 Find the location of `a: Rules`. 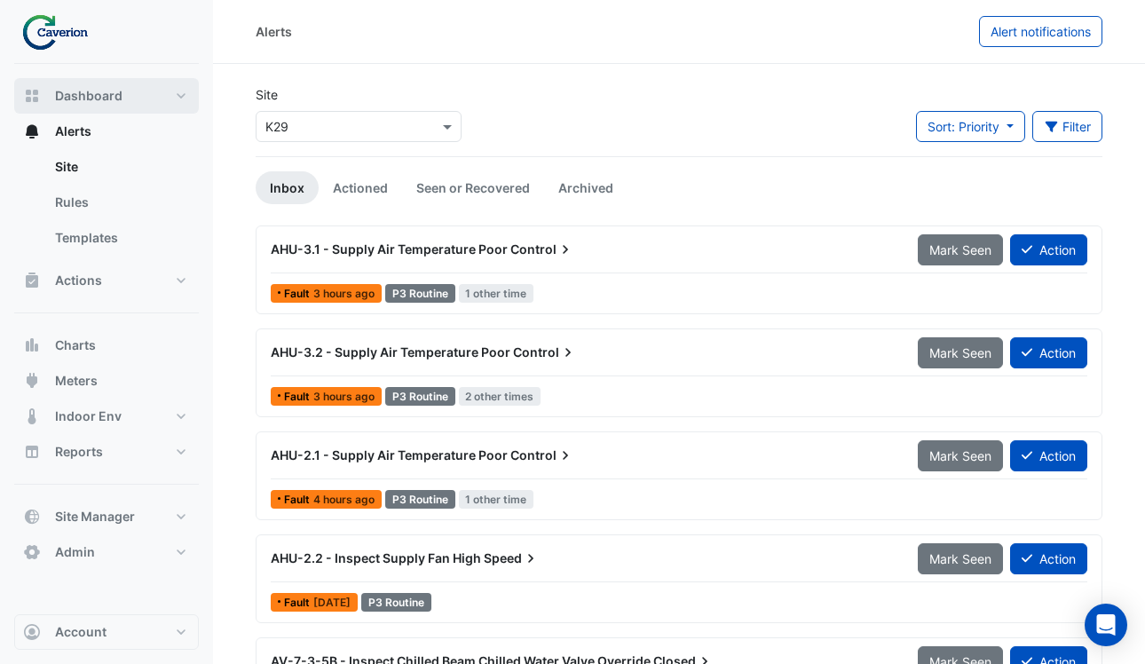

a: Rules is located at coordinates (120, 202).